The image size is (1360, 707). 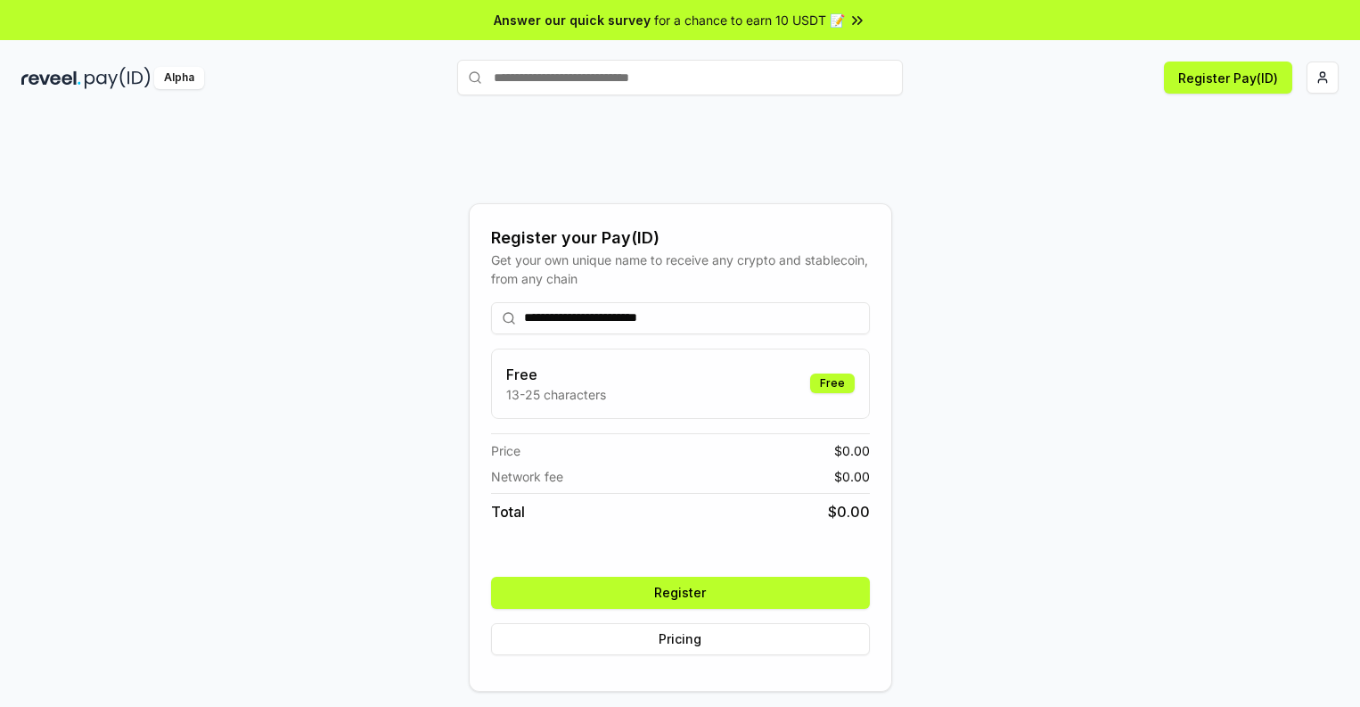 What do you see at coordinates (680, 593) in the screenshot?
I see `button: Register` at bounding box center [680, 593].